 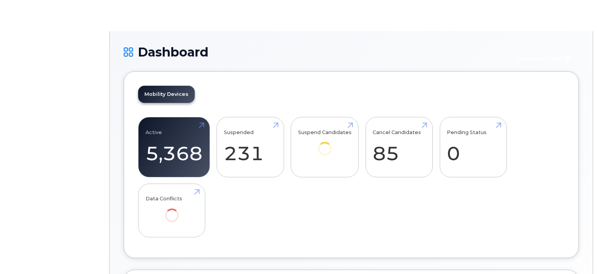 What do you see at coordinates (399, 148) in the screenshot?
I see `a: Cancel Candidates 85` at bounding box center [399, 148].